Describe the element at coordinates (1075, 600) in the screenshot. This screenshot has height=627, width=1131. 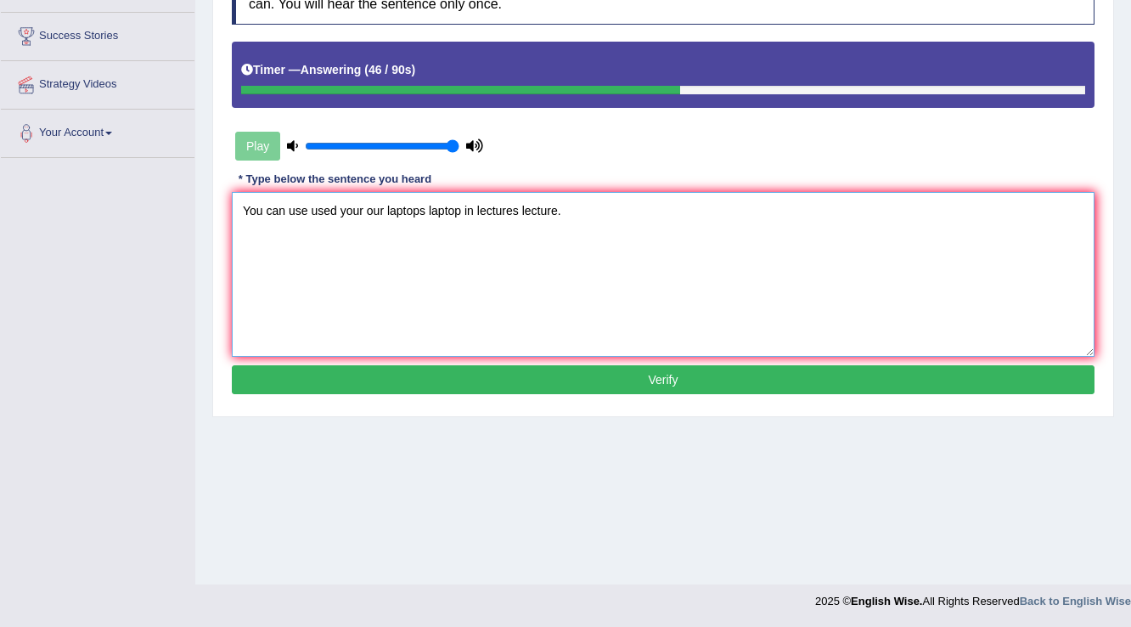
I see `a: Back to English Wise` at that location.